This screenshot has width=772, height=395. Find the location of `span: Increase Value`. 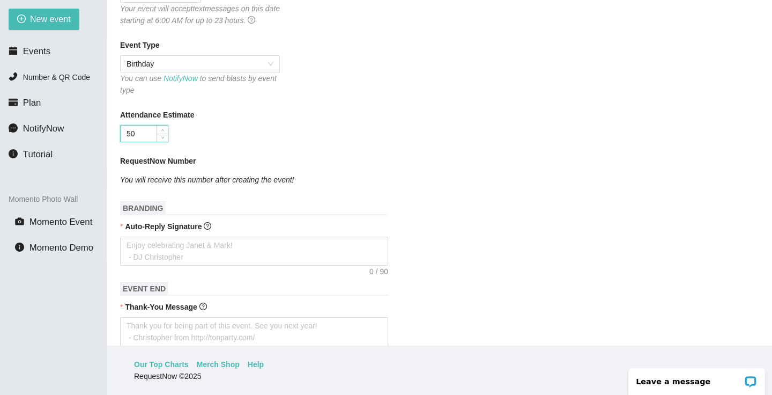

span: Increase Value is located at coordinates (162, 129).